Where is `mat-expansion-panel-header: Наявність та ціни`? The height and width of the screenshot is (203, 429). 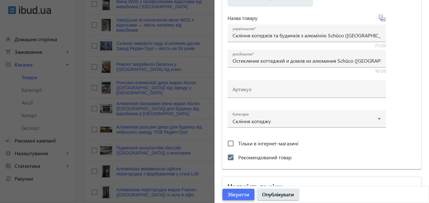
mat-expansion-panel-header: Наявність та ціни is located at coordinates (322, 187).